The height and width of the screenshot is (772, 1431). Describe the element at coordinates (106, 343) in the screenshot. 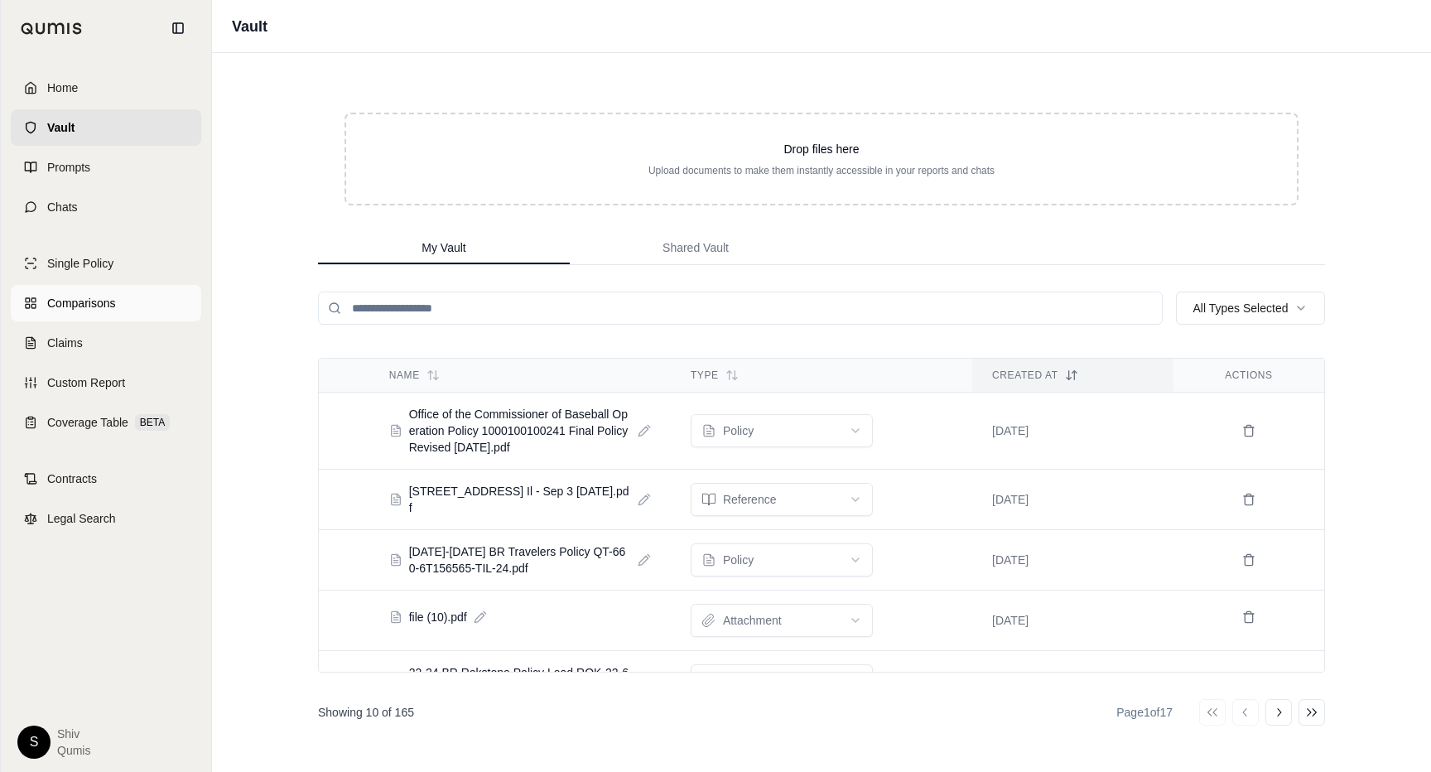

I see `a: Claims` at that location.